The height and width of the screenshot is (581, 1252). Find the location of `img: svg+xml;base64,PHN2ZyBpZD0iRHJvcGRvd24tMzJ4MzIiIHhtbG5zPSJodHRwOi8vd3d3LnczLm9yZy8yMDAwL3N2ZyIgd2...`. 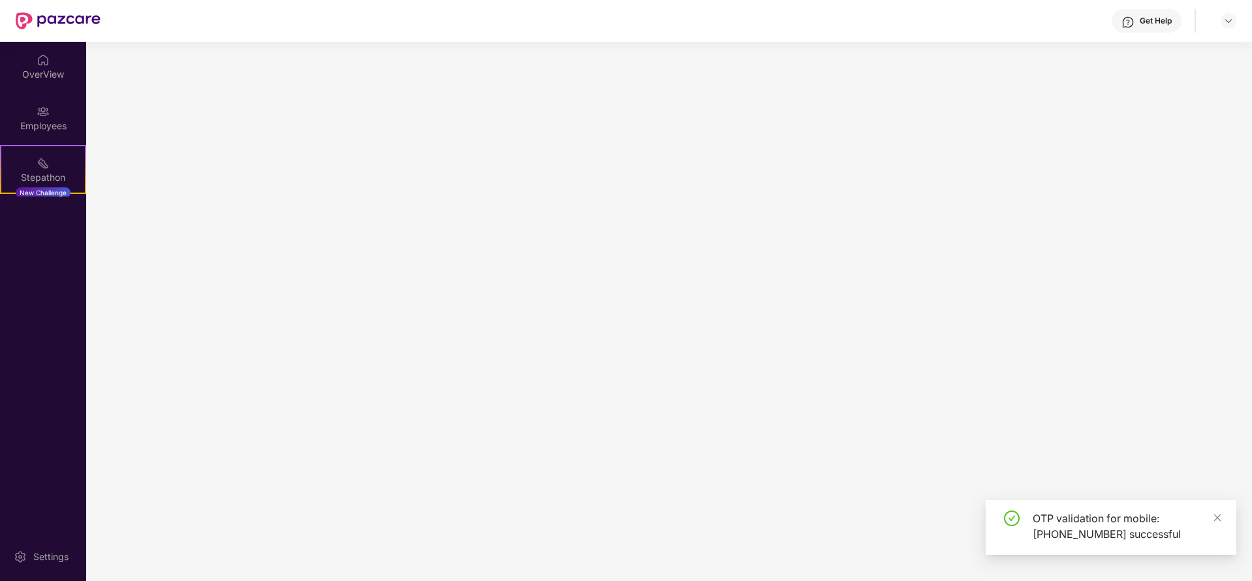

img: svg+xml;base64,PHN2ZyBpZD0iRHJvcGRvd24tMzJ4MzIiIHhtbG5zPSJodHRwOi8vd3d3LnczLm9yZy8yMDAwL3N2ZyIgd2... is located at coordinates (1229, 21).